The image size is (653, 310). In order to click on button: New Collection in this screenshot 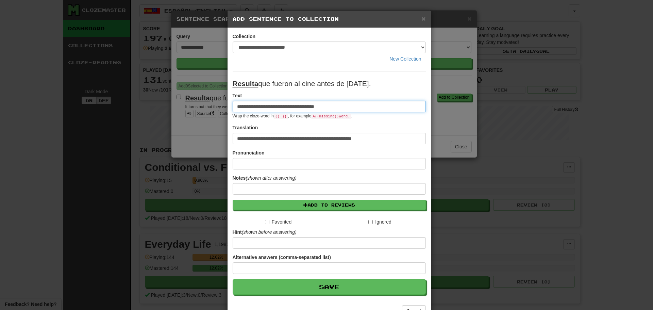, I will do `click(405, 59)`.